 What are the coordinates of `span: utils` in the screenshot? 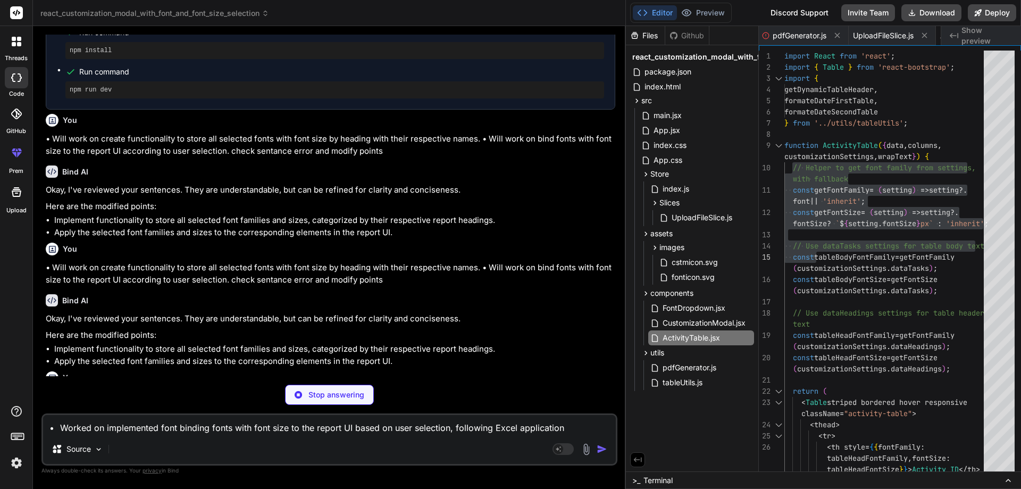 It's located at (657, 353).